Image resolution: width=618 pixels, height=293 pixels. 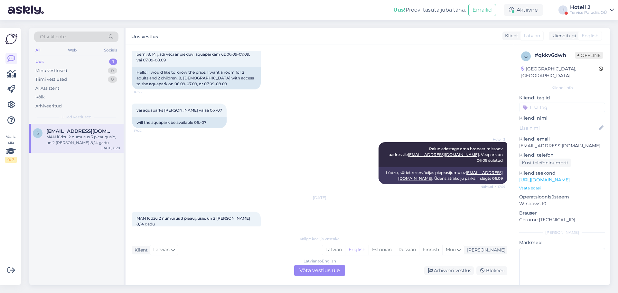 What do you see at coordinates (146, 131) in the screenshot?
I see `span: 17:22` at bounding box center [146, 131].